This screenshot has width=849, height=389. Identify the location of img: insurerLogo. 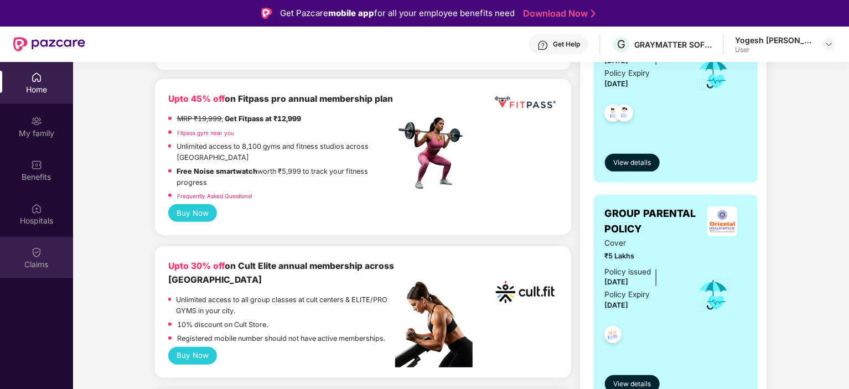
(722, 221).